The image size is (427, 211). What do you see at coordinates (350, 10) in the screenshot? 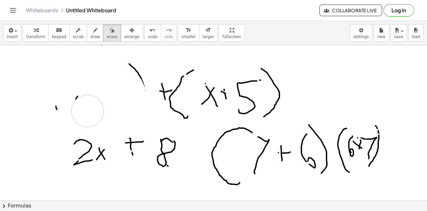
I see `span: Collaborate Live` at bounding box center [350, 10].